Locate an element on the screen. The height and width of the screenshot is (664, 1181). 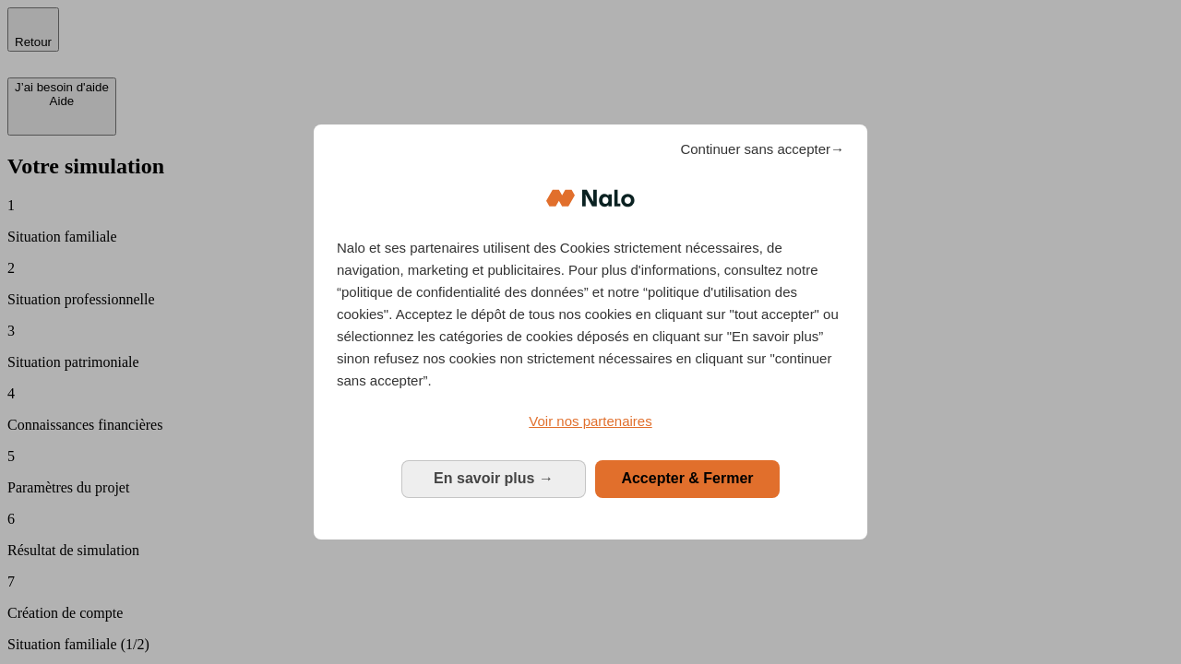
a: Voir nos partenaires is located at coordinates (591, 422).